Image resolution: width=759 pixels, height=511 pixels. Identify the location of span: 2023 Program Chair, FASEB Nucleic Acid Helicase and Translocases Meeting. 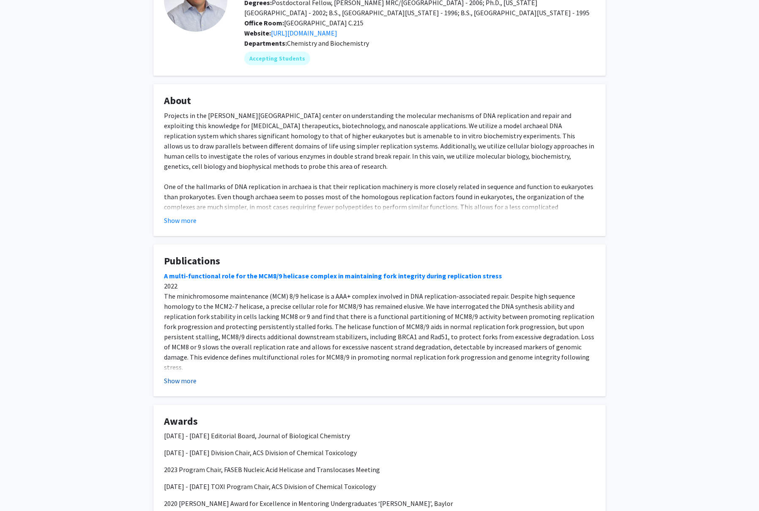
(272, 469).